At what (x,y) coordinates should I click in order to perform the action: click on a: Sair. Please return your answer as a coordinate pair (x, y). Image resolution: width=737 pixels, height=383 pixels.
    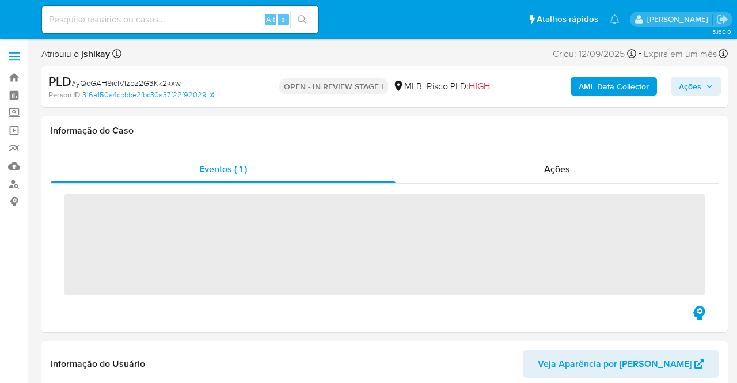
    Looking at the image, I should click on (722, 19).